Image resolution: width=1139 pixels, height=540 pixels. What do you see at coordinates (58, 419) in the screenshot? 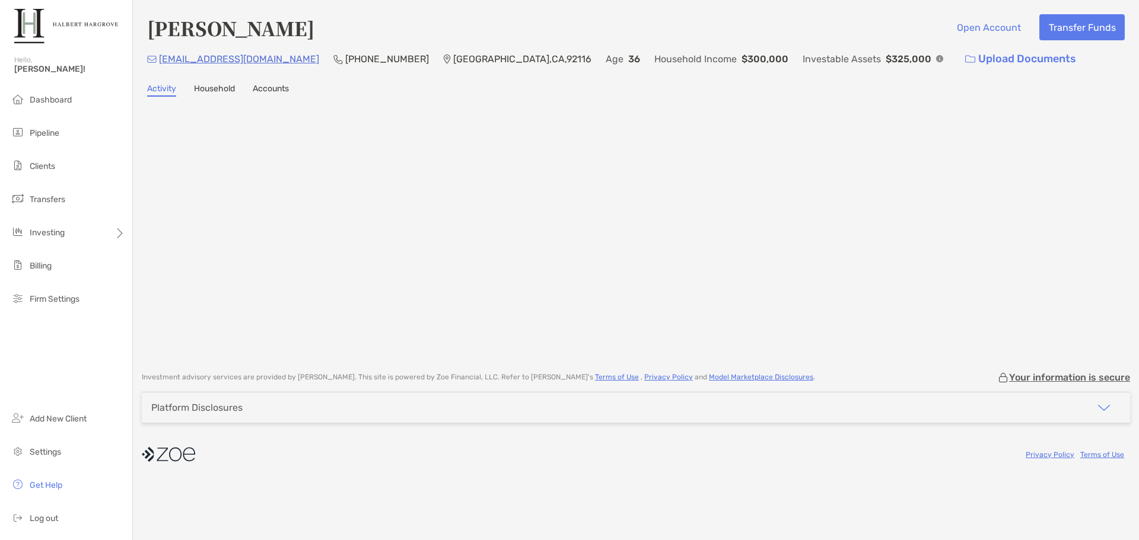
I see `span: Add New Client` at bounding box center [58, 419].